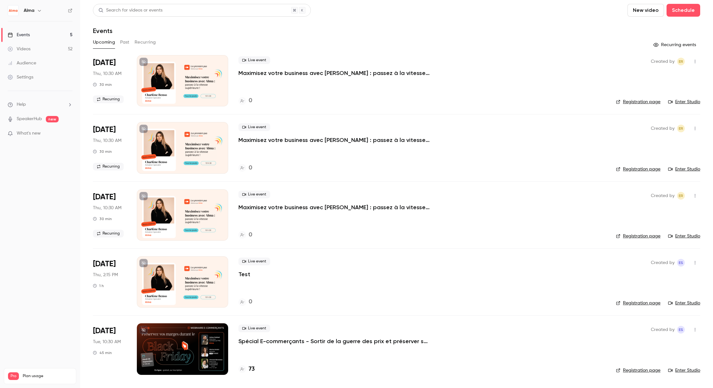 The width and height of the screenshot is (713, 388). I want to click on span: Tue, 10:30 AM, so click(107, 342).